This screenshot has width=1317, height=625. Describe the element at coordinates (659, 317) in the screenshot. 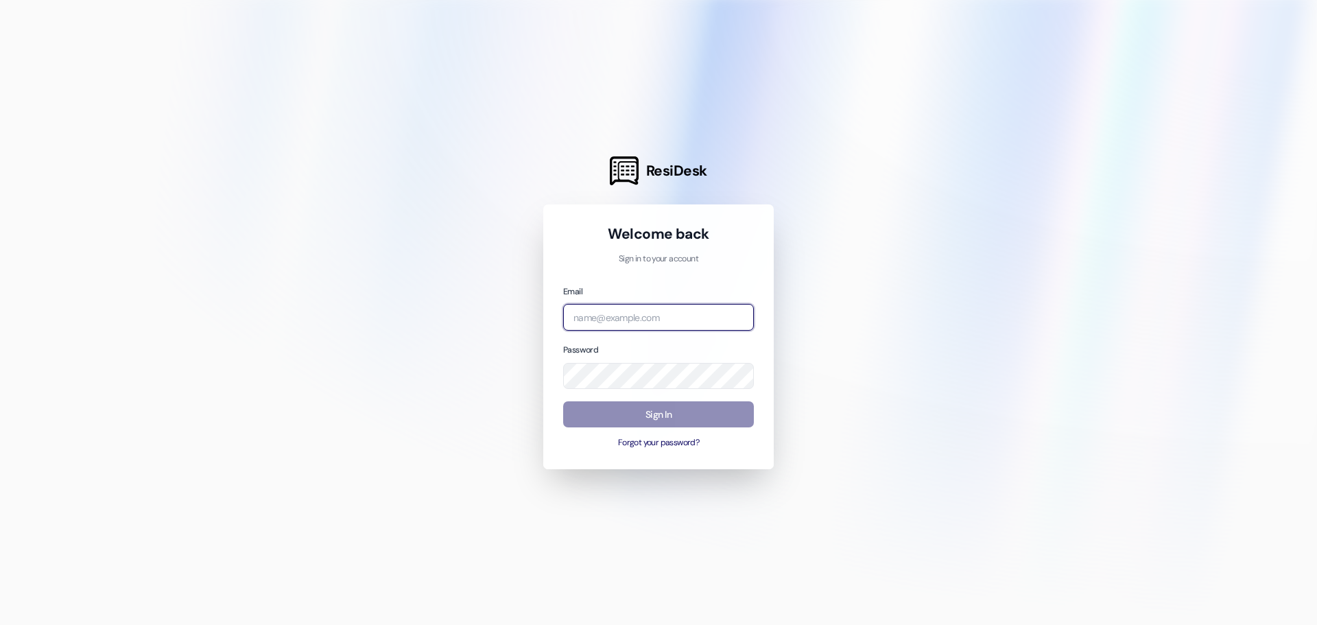

I see `input: name@example.com` at that location.